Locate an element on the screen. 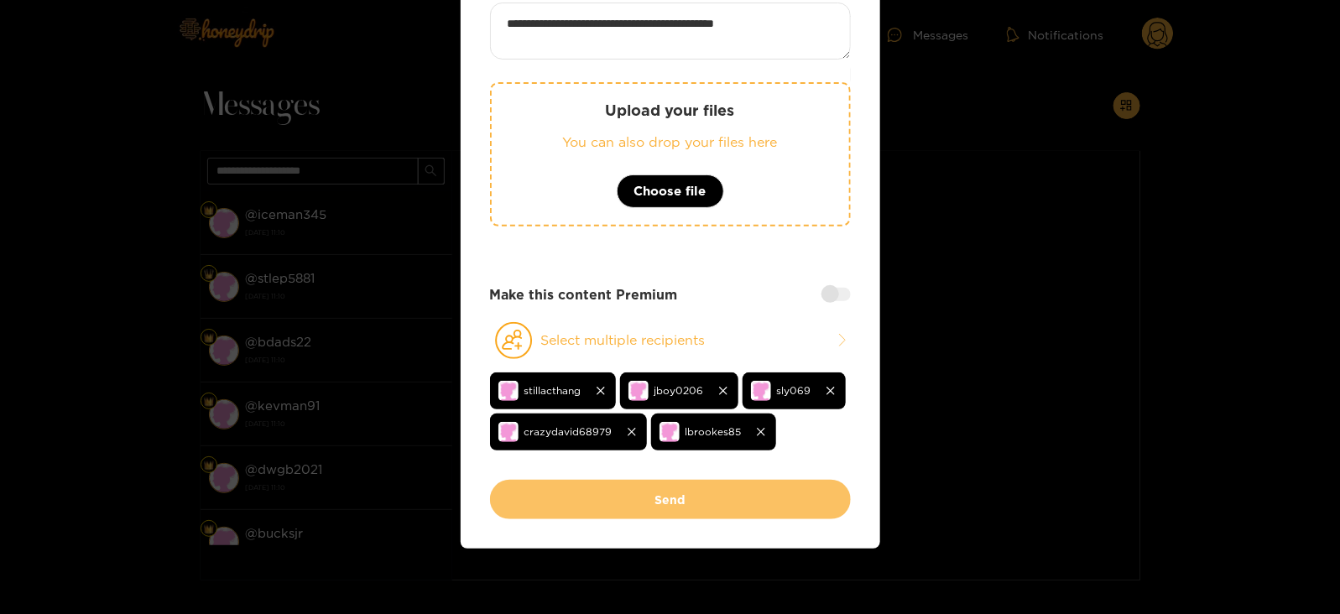 The height and width of the screenshot is (614, 1340). span: jboy0206 is located at coordinates (679, 390).